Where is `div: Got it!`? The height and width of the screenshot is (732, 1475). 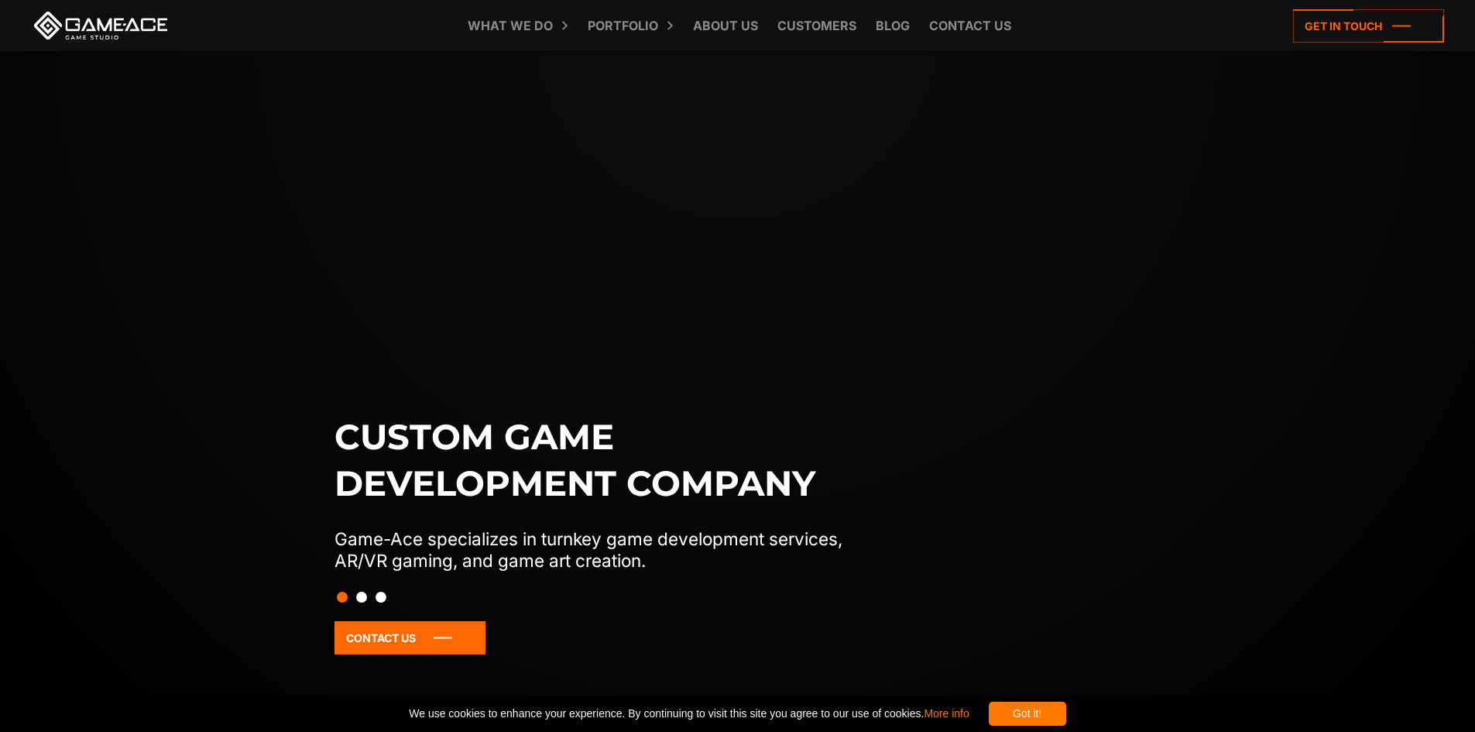 div: Got it! is located at coordinates (1028, 713).